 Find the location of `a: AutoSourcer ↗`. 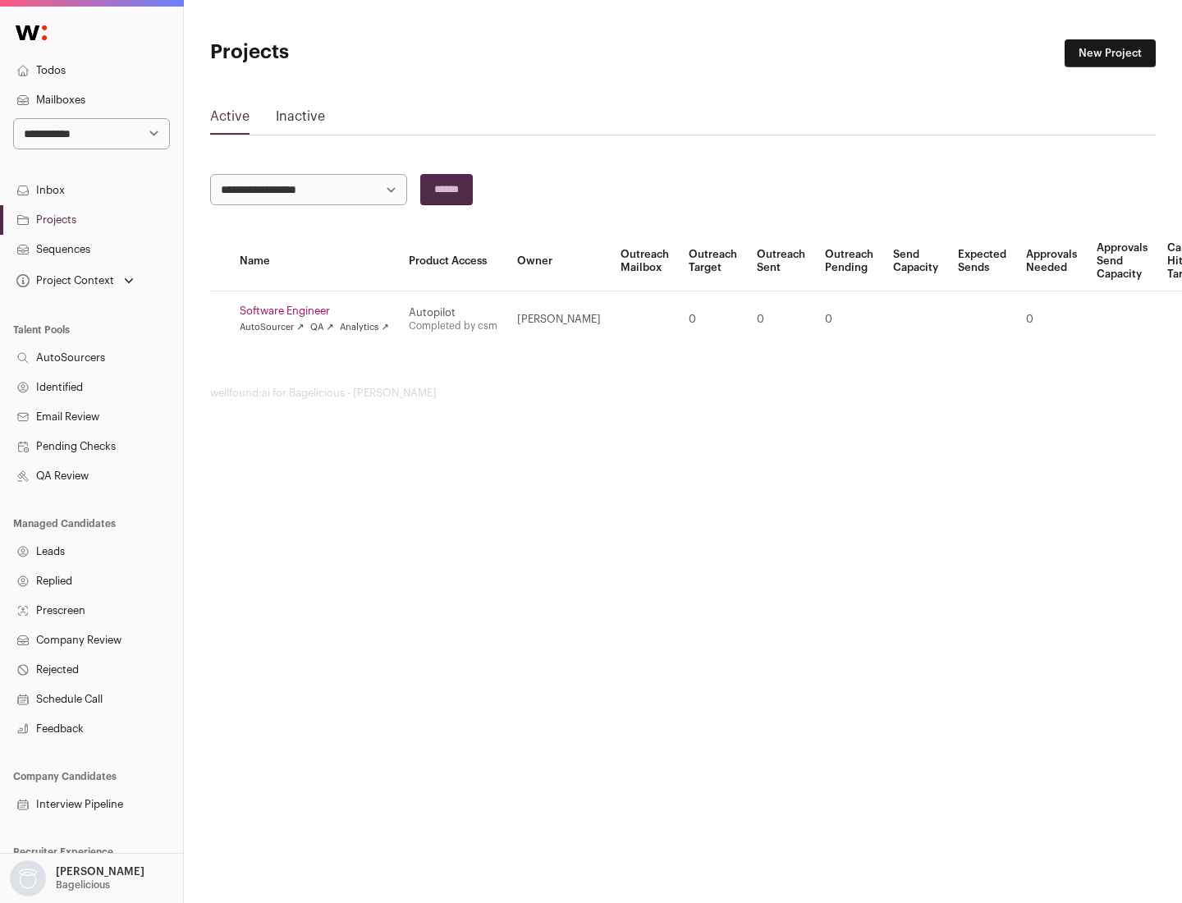

a: AutoSourcer ↗ is located at coordinates (272, 328).